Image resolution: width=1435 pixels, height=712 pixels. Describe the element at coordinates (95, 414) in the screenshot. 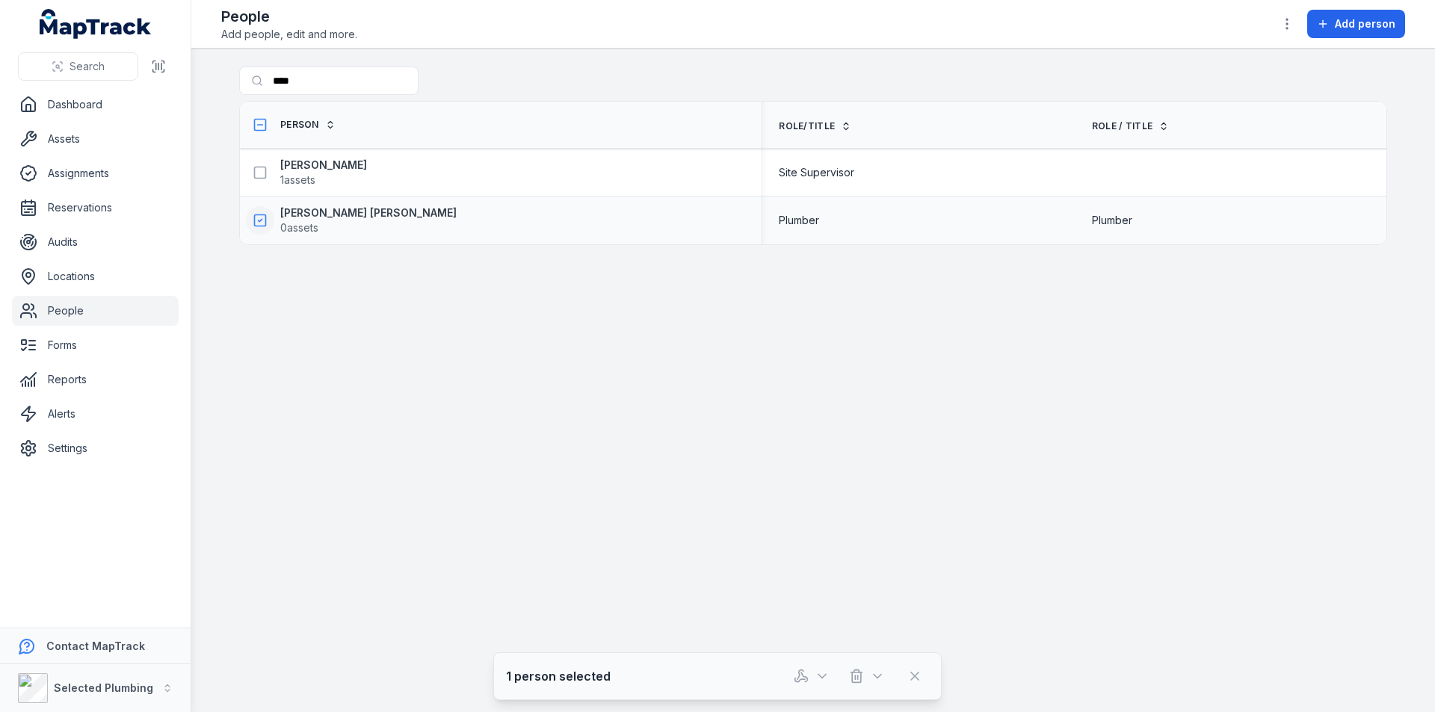

I see `a: Alerts` at that location.